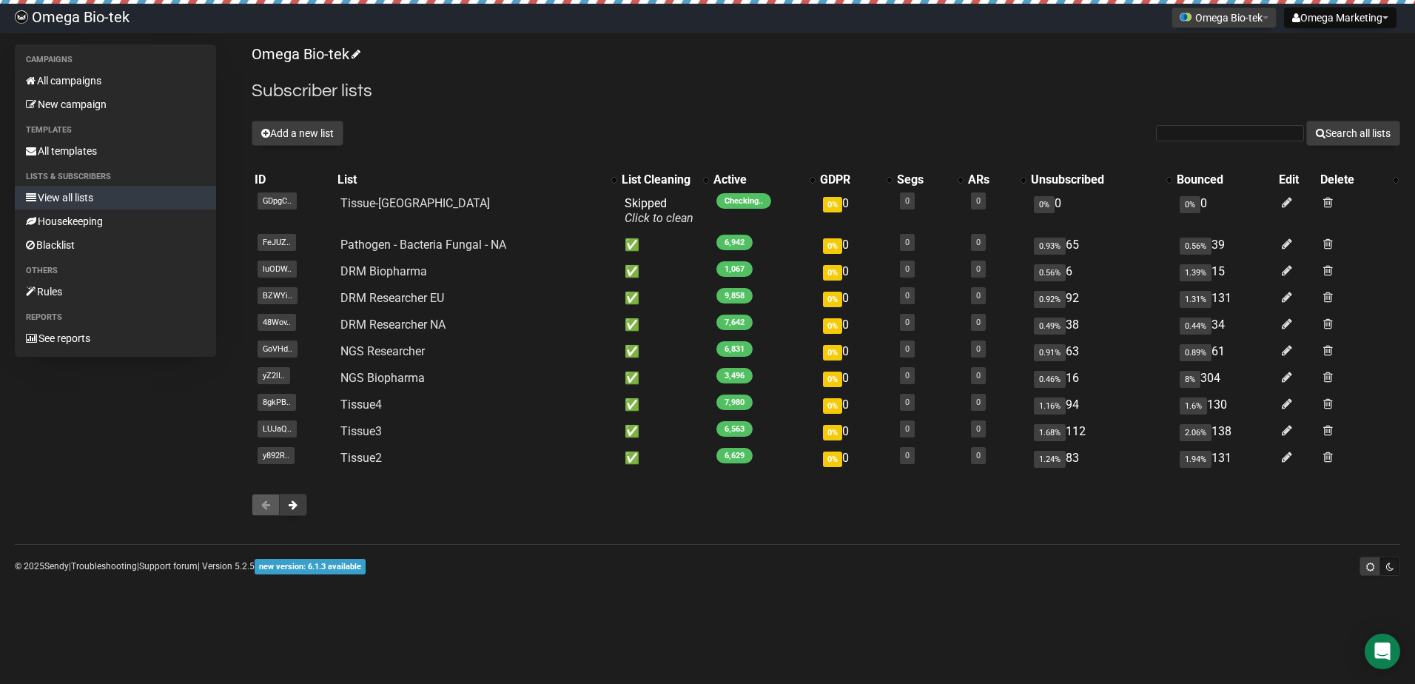  Describe the element at coordinates (115, 177) in the screenshot. I see `li: Lists & subscribers` at that location.